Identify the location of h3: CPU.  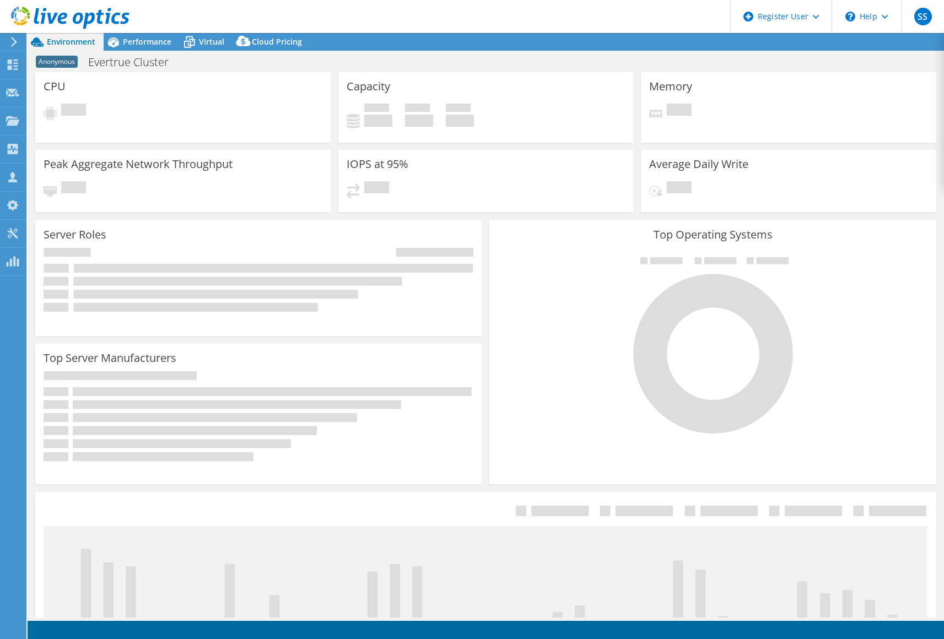
(55, 87).